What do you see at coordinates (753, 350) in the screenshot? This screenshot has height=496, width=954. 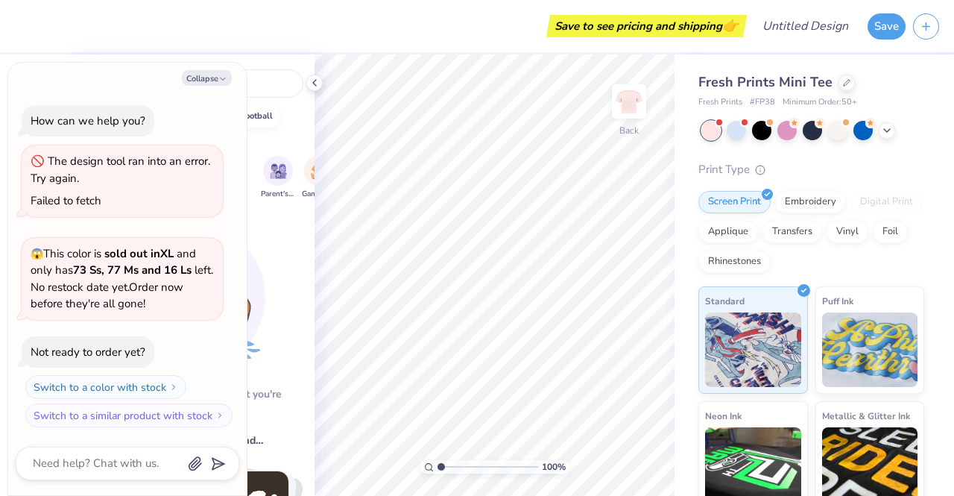 I see `img: Standard` at bounding box center [753, 350].